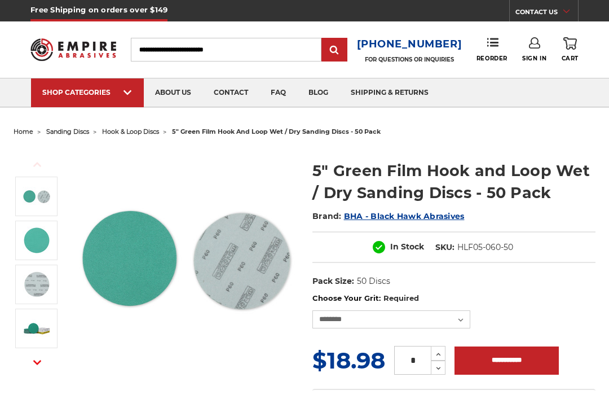 This screenshot has height=399, width=609. What do you see at coordinates (278, 93) in the screenshot?
I see `a: faq` at bounding box center [278, 93].